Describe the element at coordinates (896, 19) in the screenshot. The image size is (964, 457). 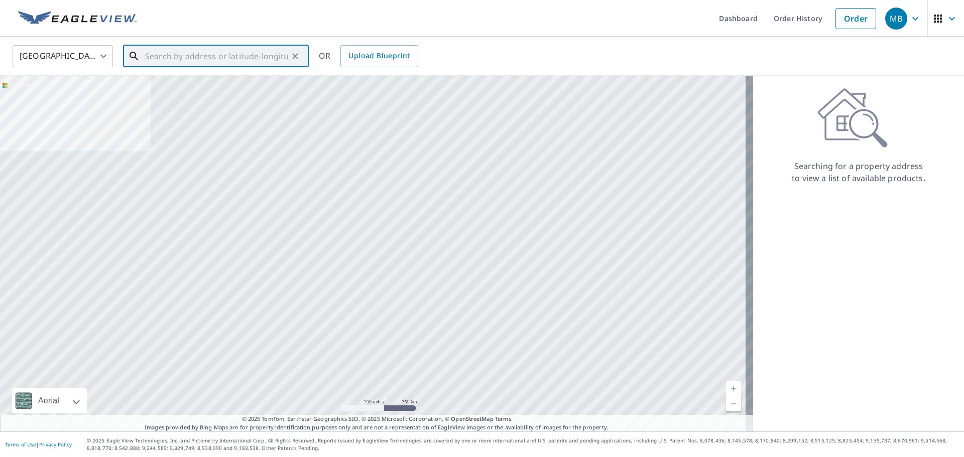
I see `div: MB` at that location.